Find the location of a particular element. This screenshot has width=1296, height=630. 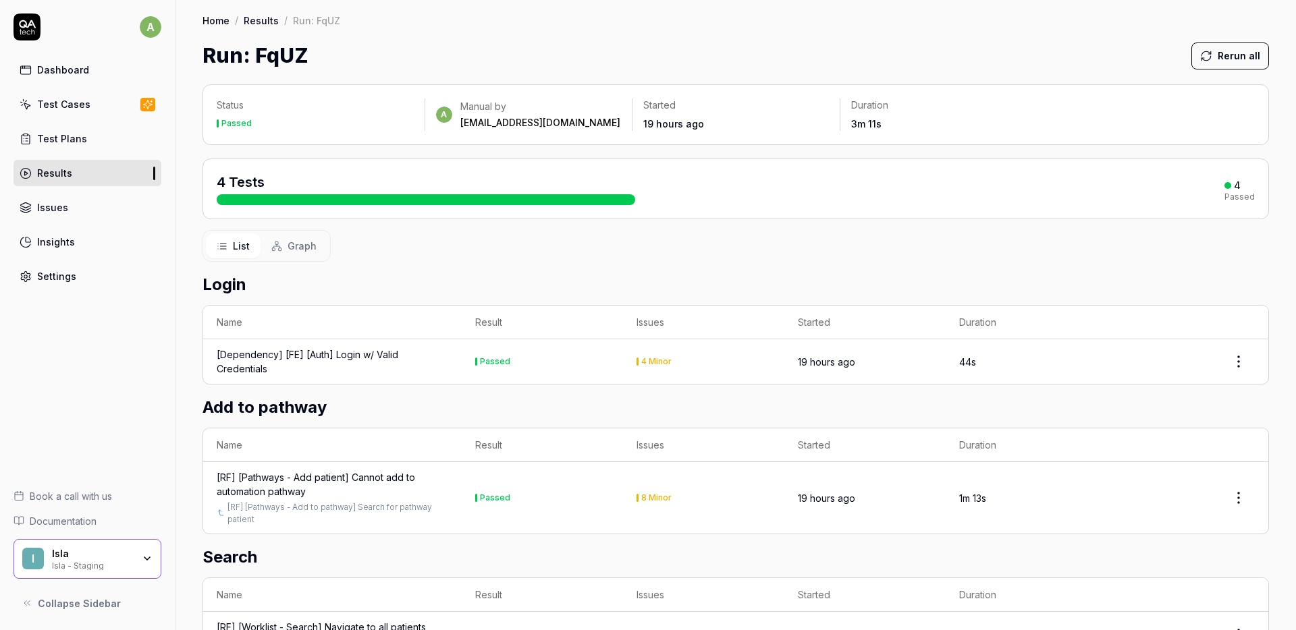

span: Book a call with us is located at coordinates (71, 496).